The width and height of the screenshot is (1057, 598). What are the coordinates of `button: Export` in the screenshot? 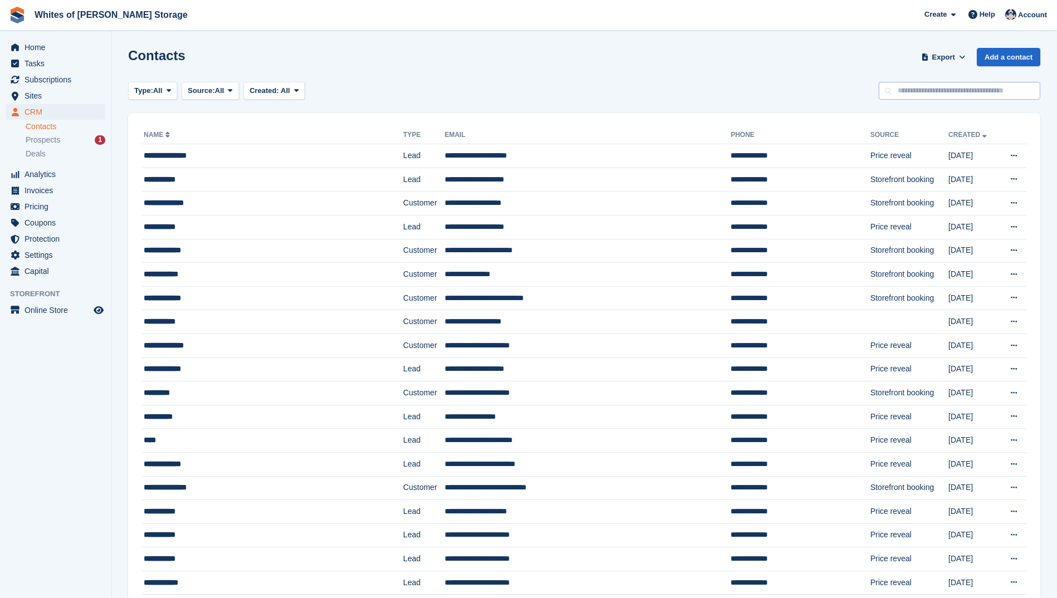 It's located at (943, 57).